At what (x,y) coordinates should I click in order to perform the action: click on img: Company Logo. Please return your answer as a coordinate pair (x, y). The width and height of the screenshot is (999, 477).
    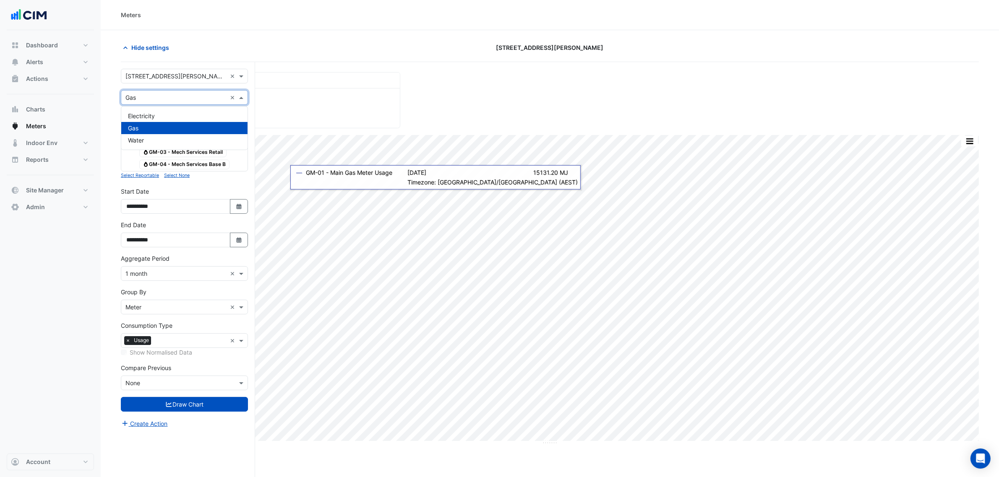
    Looking at the image, I should click on (29, 15).